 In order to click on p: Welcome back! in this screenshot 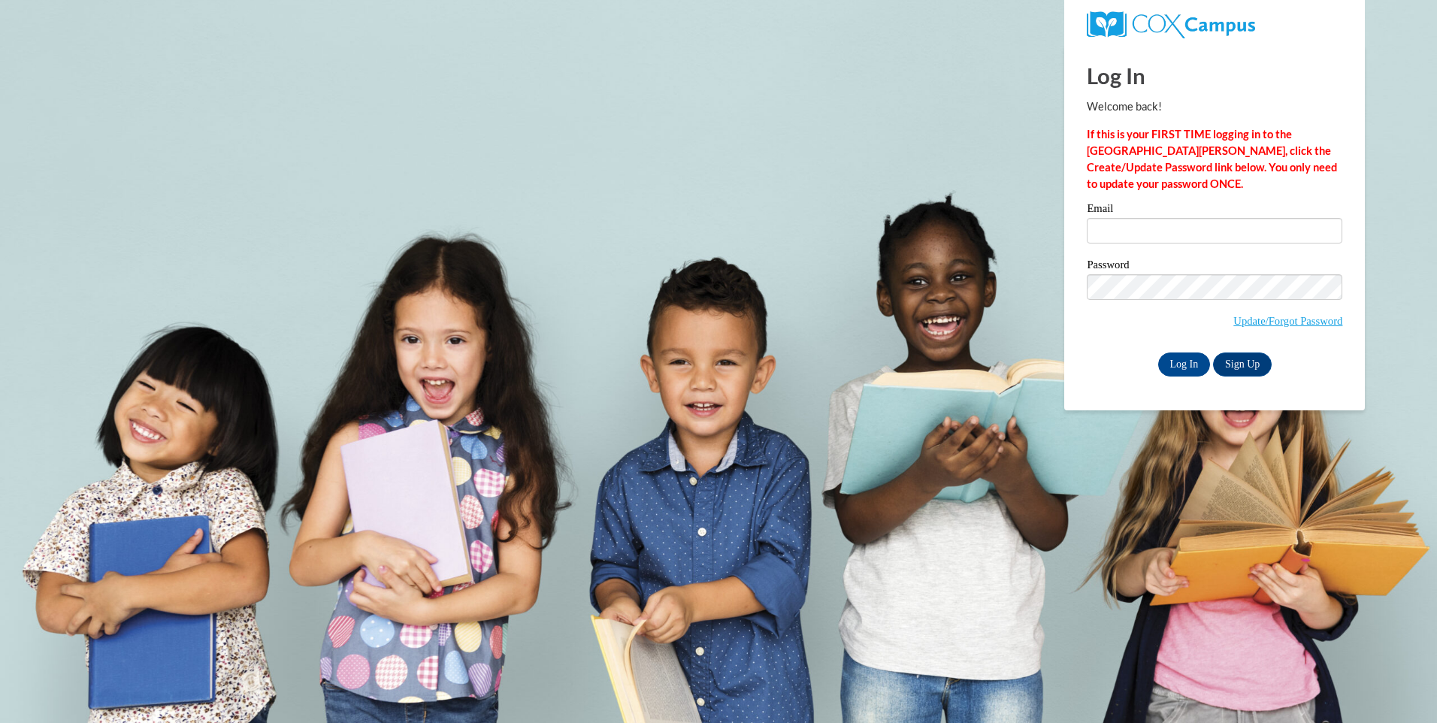, I will do `click(1214, 107)`.